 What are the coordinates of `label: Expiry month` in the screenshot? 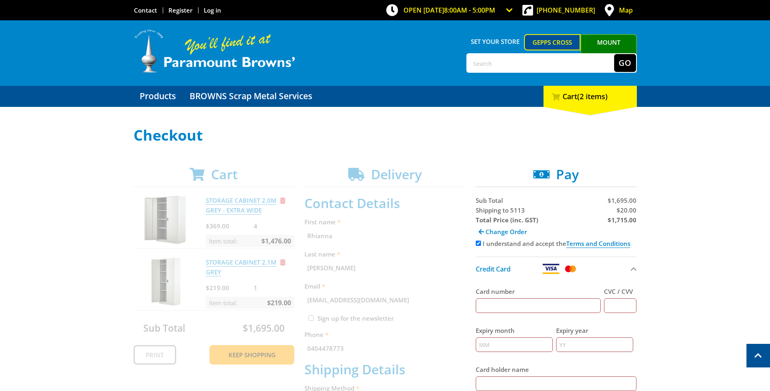 It's located at (514, 330).